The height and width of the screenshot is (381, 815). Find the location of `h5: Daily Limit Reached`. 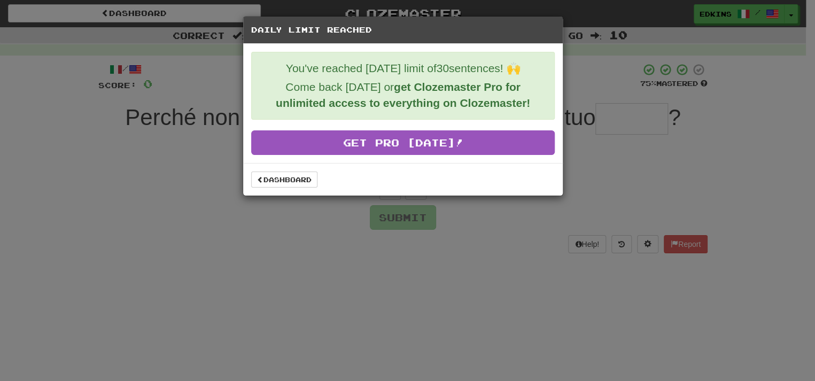

h5: Daily Limit Reached is located at coordinates (403, 30).